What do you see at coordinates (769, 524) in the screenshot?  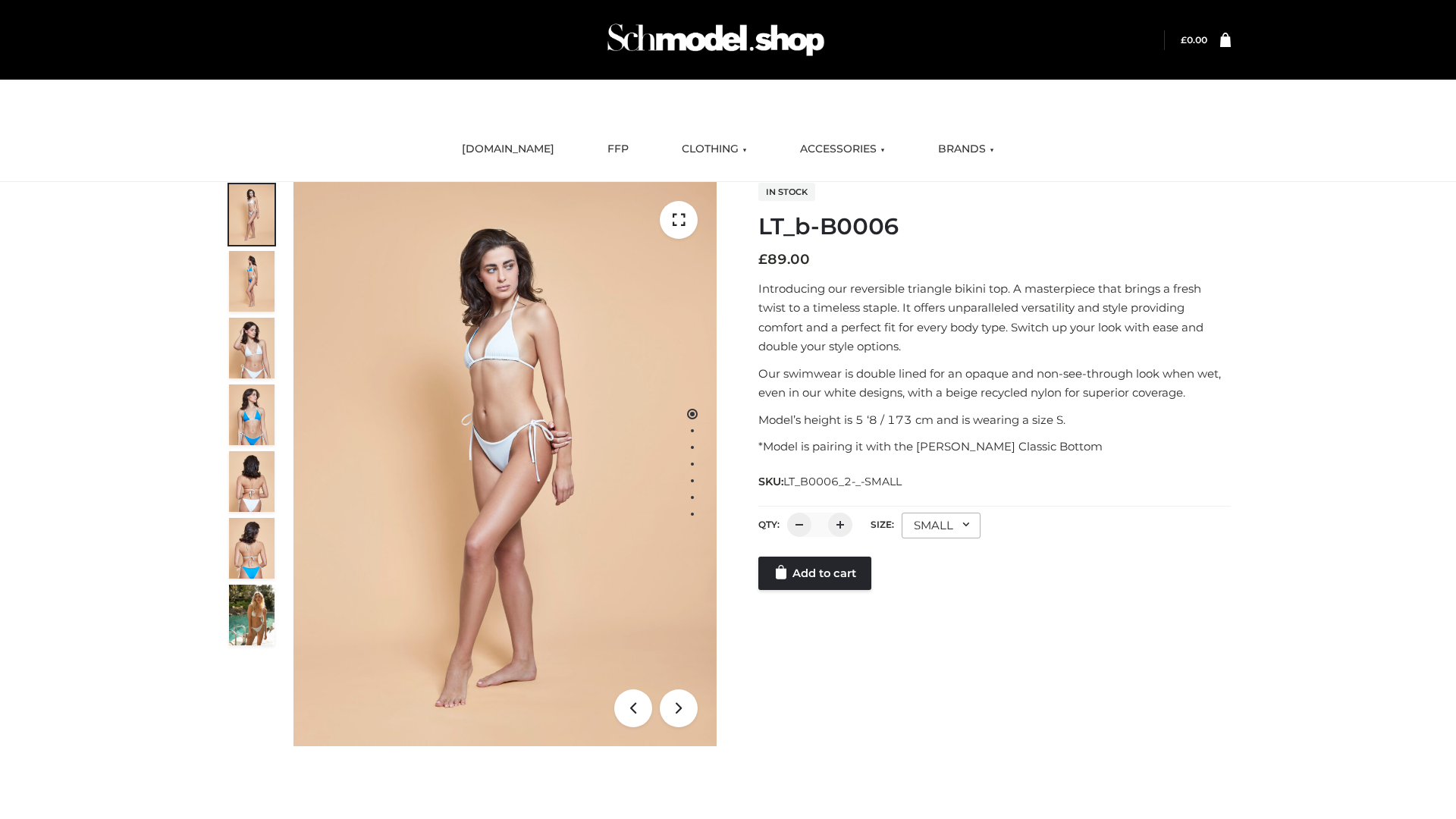 I see `label: QTY:` at bounding box center [769, 524].